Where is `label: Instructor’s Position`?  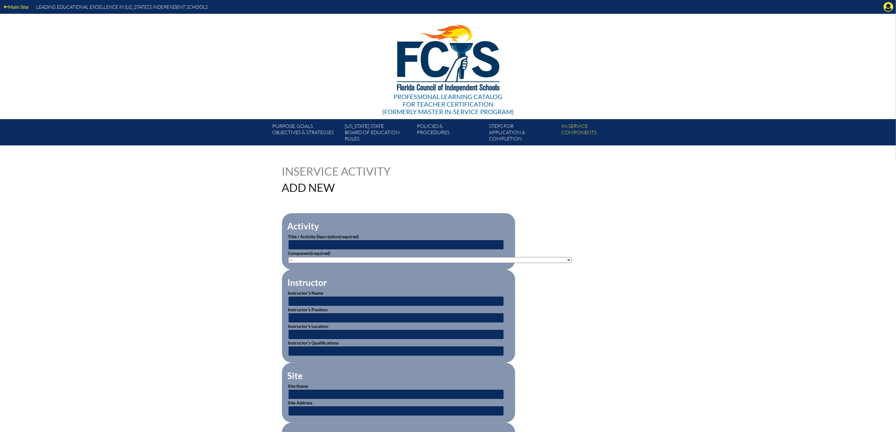 label: Instructor’s Position is located at coordinates (308, 310).